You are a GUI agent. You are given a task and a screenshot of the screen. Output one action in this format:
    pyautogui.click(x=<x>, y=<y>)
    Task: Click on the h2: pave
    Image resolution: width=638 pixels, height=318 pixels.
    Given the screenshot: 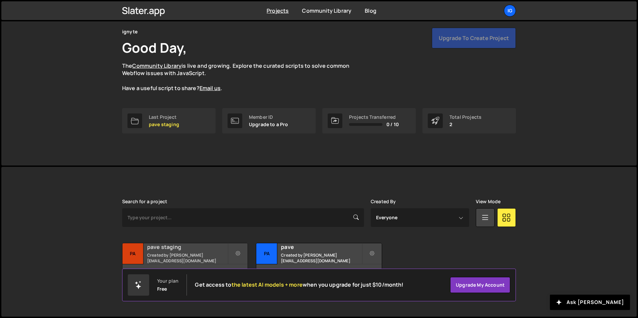 What is the action you would take?
    pyautogui.click(x=321, y=247)
    